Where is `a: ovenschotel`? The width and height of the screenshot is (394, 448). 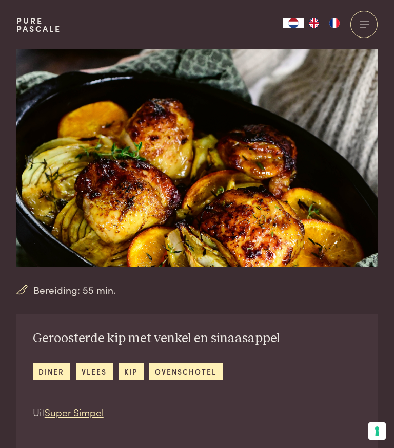 a: ovenschotel is located at coordinates (185, 371).